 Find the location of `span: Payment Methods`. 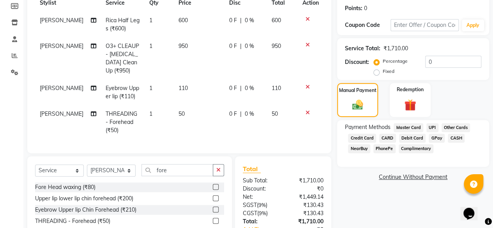

span: Payment Methods is located at coordinates (367, 127).